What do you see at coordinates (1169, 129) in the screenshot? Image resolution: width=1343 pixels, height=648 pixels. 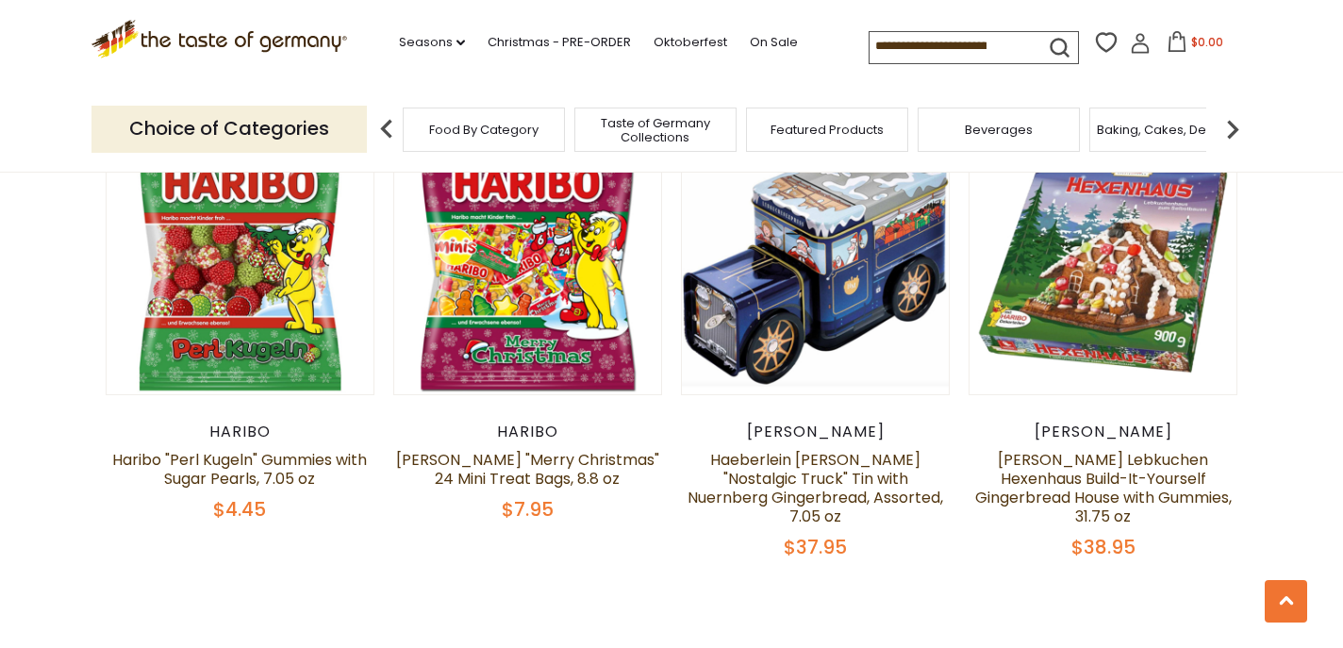 I see `span: Baking, Cakes, Desserts` at bounding box center [1169, 129].